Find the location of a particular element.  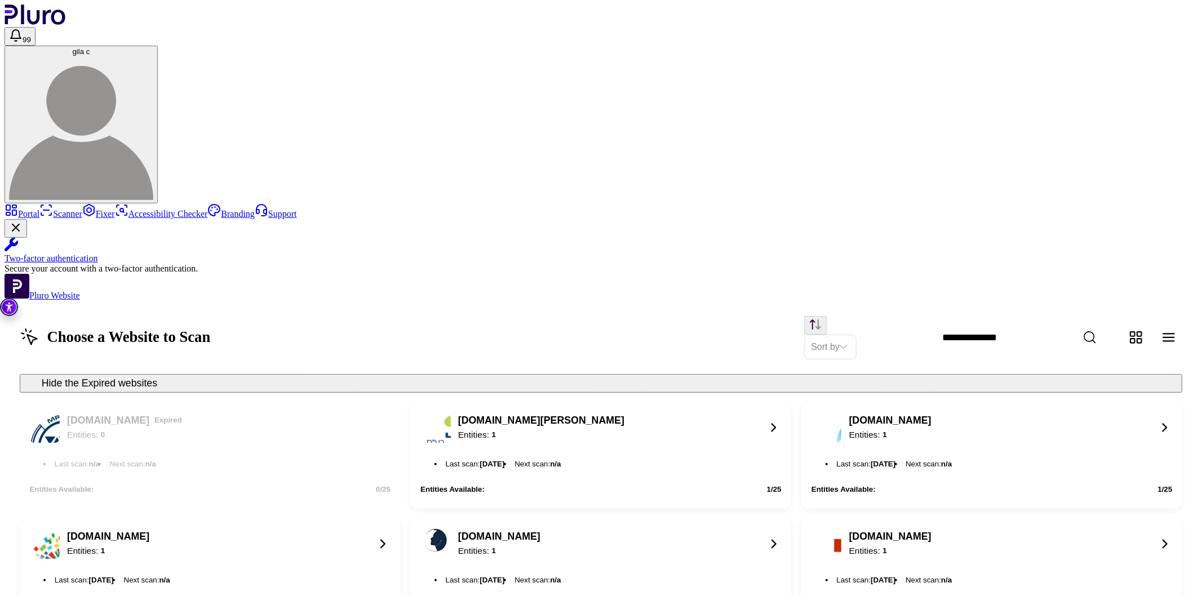

button: Change sorting direction is located at coordinates (816, 325).